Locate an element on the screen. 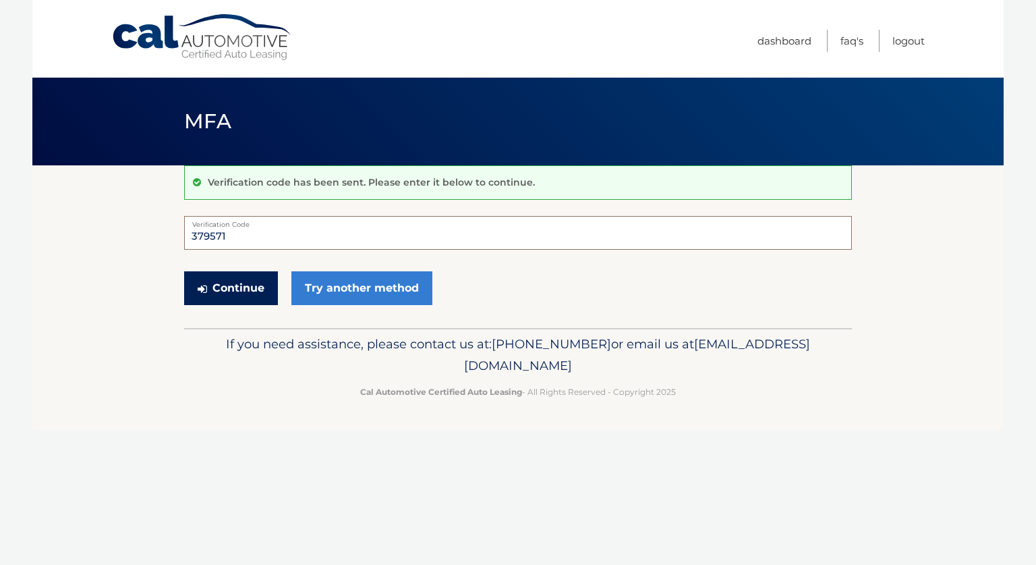  span: MFA is located at coordinates (208, 121).